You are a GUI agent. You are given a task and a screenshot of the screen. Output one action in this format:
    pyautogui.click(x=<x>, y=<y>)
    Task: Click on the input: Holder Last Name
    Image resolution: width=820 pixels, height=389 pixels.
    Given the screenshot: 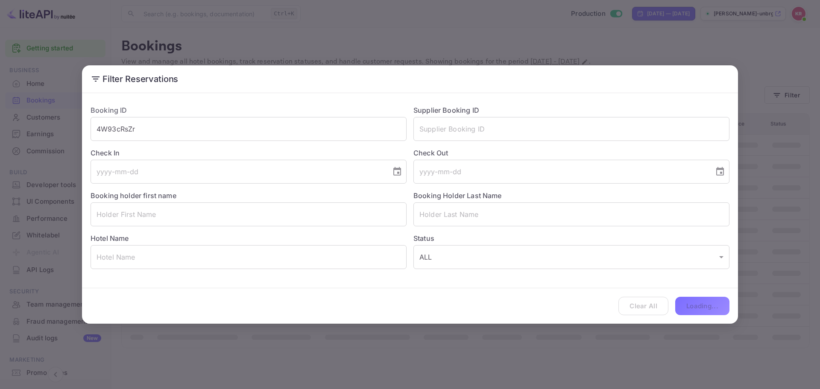 What is the action you would take?
    pyautogui.click(x=572, y=214)
    